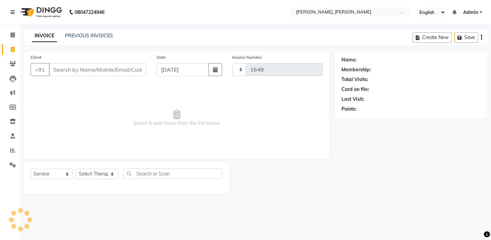 The image size is (491, 240). What do you see at coordinates (40, 70) in the screenshot?
I see `button: +91` at bounding box center [40, 70].